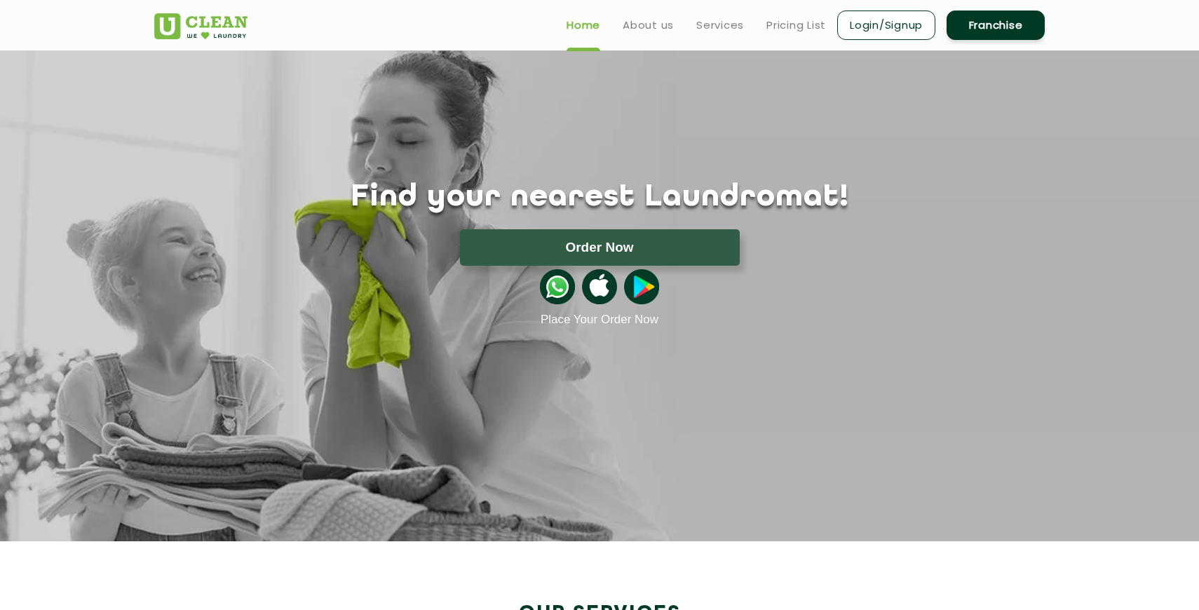 The height and width of the screenshot is (610, 1199). What do you see at coordinates (641, 287) in the screenshot?
I see `img: playstoreicon.png` at bounding box center [641, 287].